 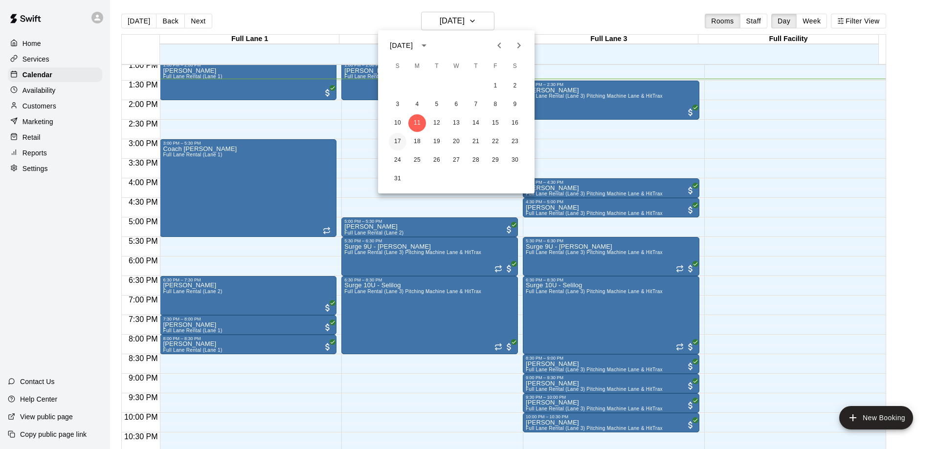 What do you see at coordinates (515, 160) in the screenshot?
I see `button: 30` at bounding box center [515, 160].